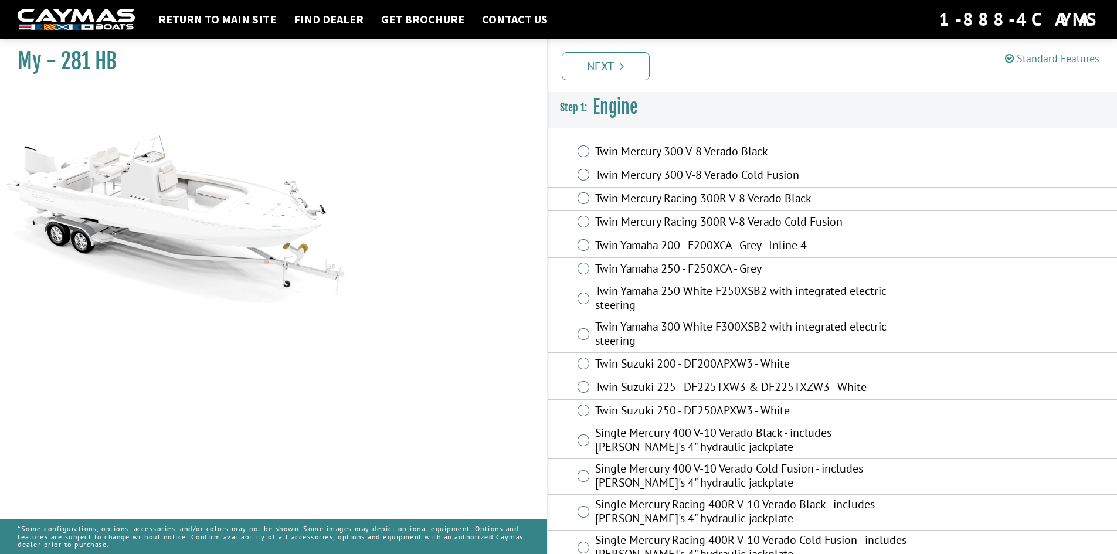  What do you see at coordinates (1052, 58) in the screenshot?
I see `a: Standard Features` at bounding box center [1052, 58].